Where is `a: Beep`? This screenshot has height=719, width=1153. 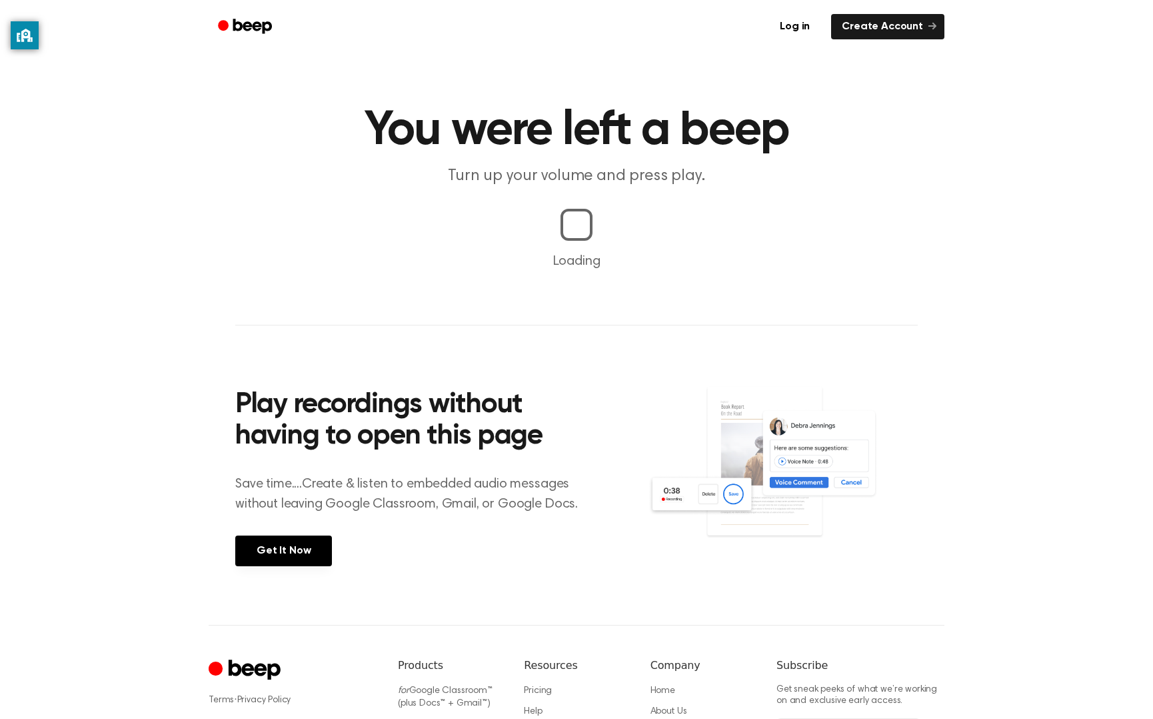
a: Beep is located at coordinates (246, 27).